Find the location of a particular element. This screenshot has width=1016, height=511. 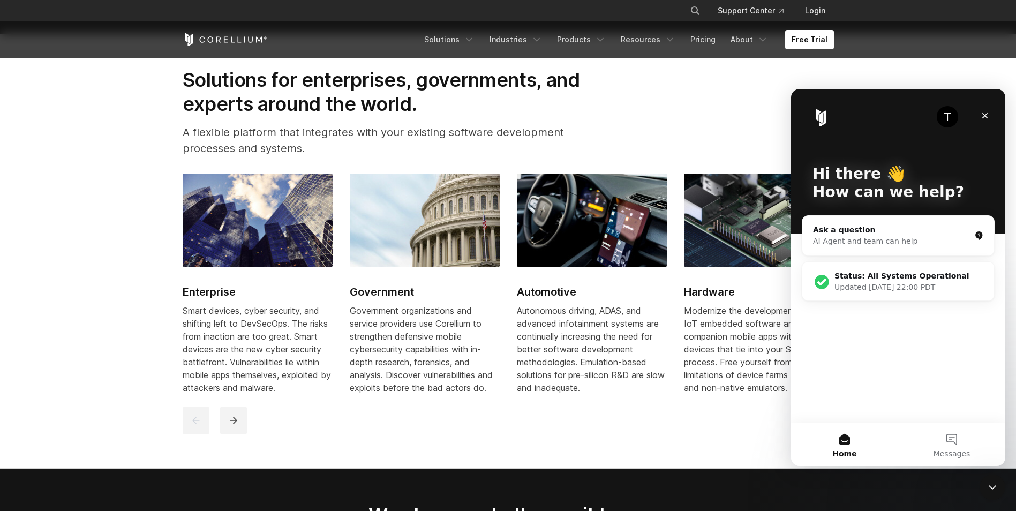

a: Enterprise Enterprise Smart devices, cyber security, and shifting left to DevSecOps. The risks fr... is located at coordinates (258, 290).